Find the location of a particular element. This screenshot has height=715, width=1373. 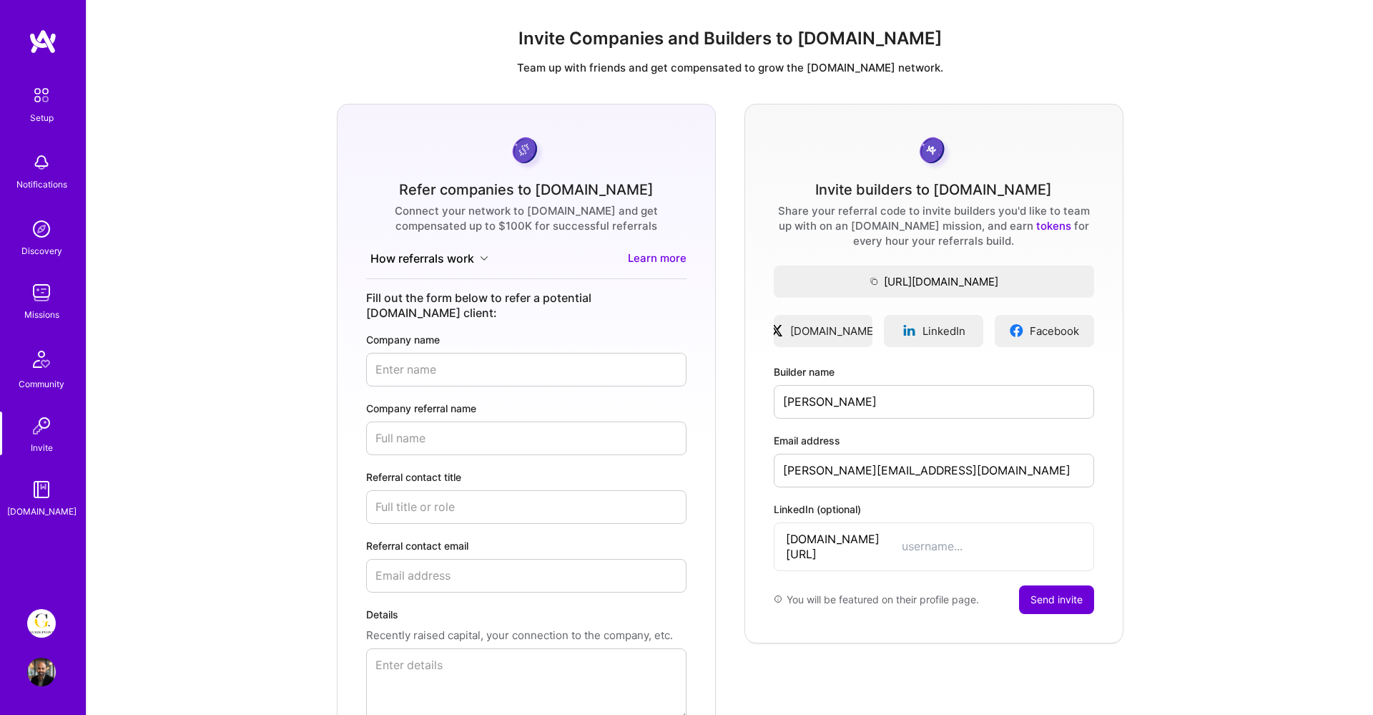

img: teamwork is located at coordinates (41, 293).